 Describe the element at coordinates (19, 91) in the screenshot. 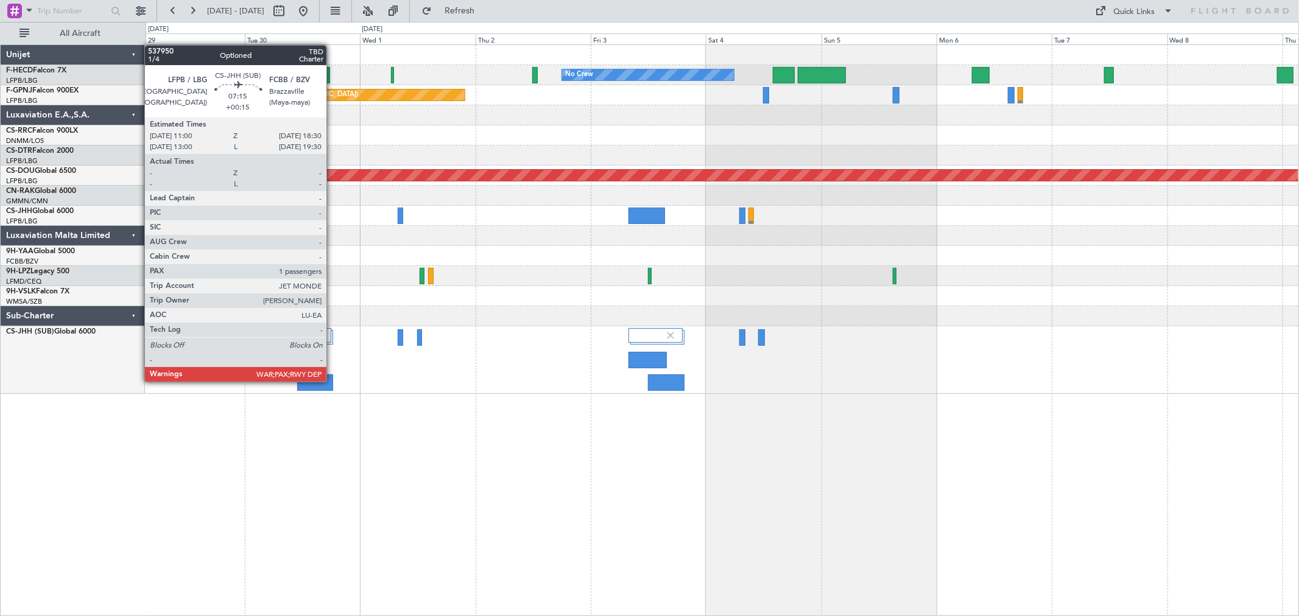

I see `span: F-GPNJ` at that location.